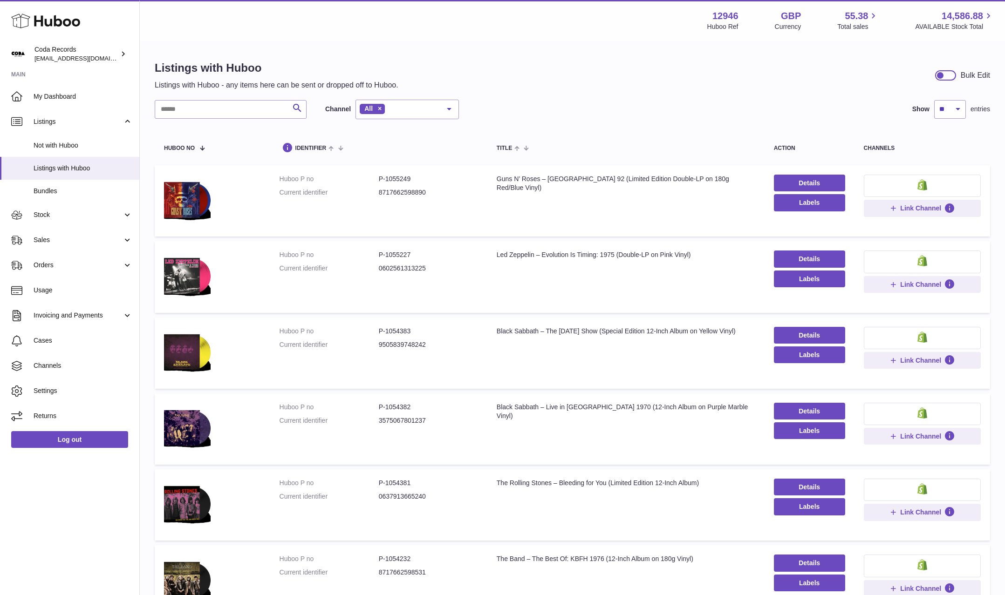  What do you see at coordinates (78, 265) in the screenshot?
I see `span: Orders` at bounding box center [78, 265].